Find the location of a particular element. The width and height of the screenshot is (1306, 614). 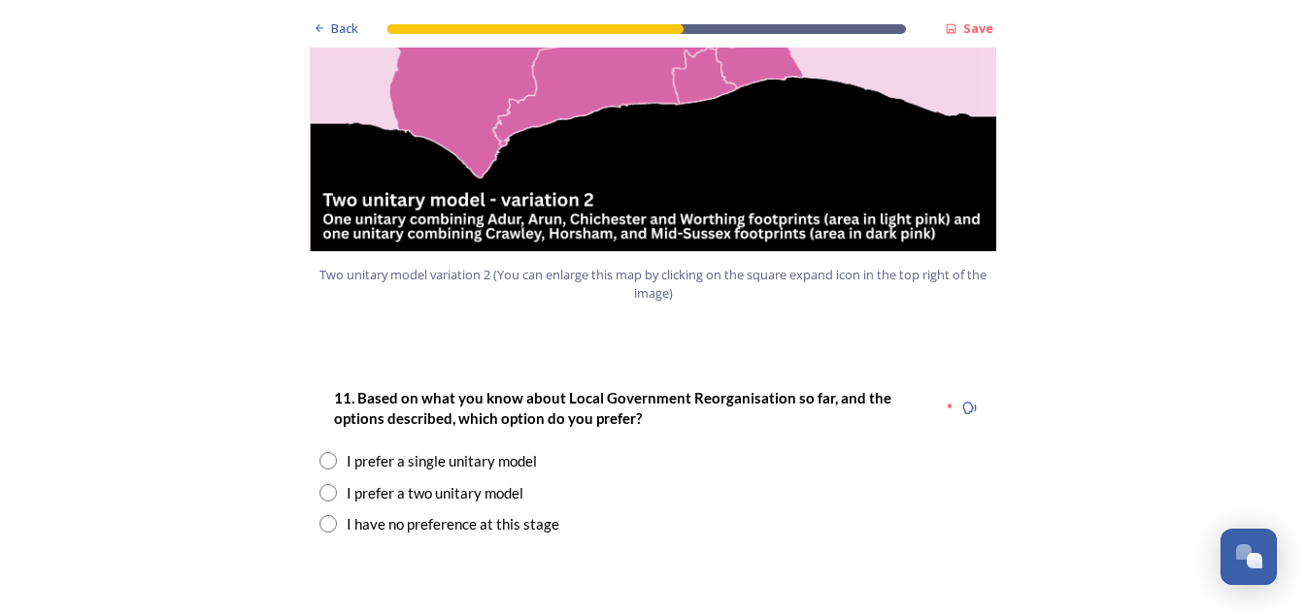

button: Open Chat is located at coordinates (1248, 557).